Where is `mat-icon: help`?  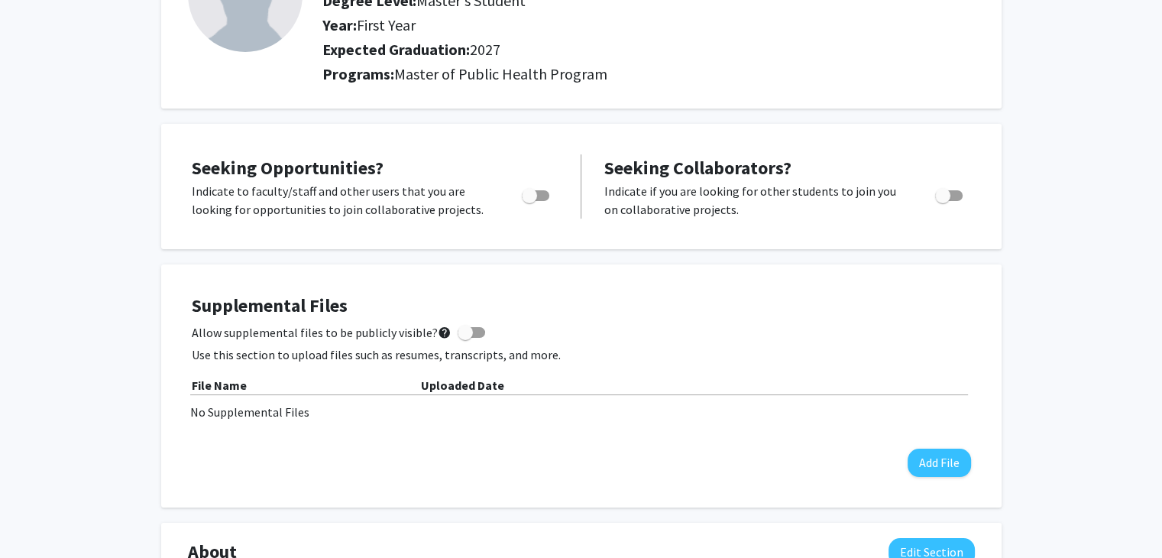 mat-icon: help is located at coordinates (445, 332).